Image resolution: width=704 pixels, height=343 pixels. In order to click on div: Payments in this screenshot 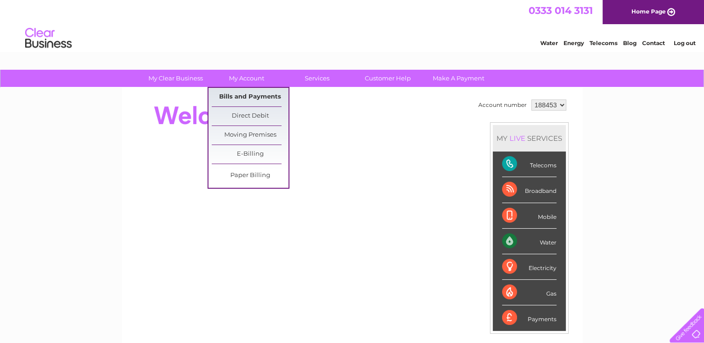, I will do `click(529, 318)`.